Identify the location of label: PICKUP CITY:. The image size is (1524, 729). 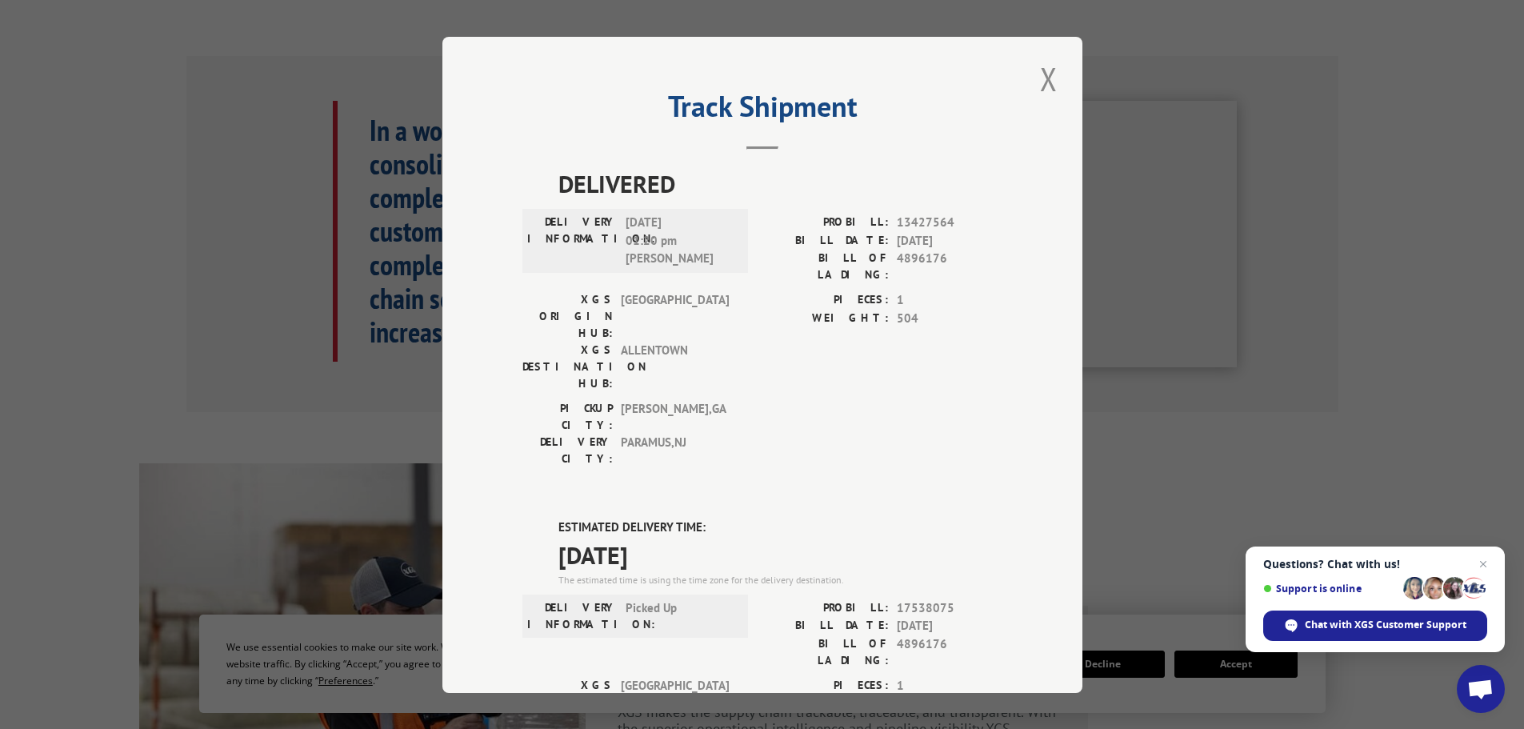
(567, 417).